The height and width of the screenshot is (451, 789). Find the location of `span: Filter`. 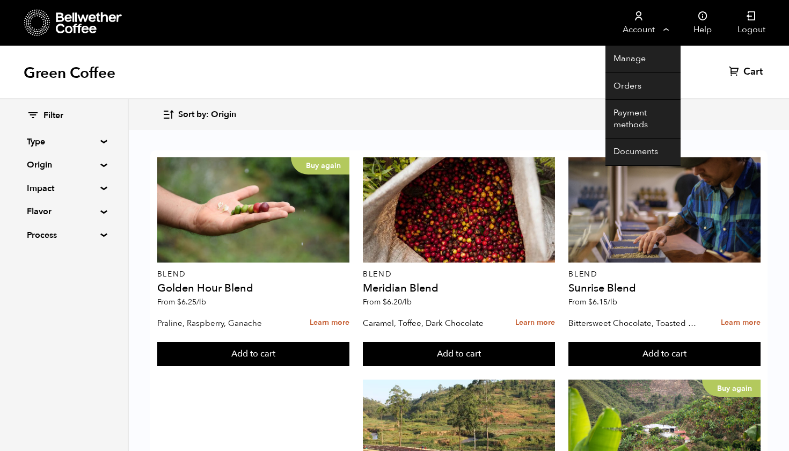

span: Filter is located at coordinates (53, 116).